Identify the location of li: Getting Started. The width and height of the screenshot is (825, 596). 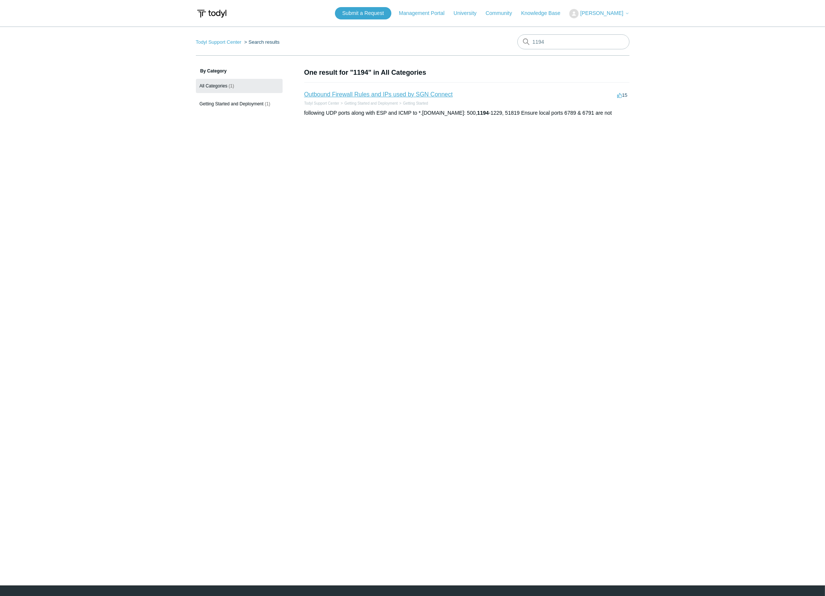
(413, 103).